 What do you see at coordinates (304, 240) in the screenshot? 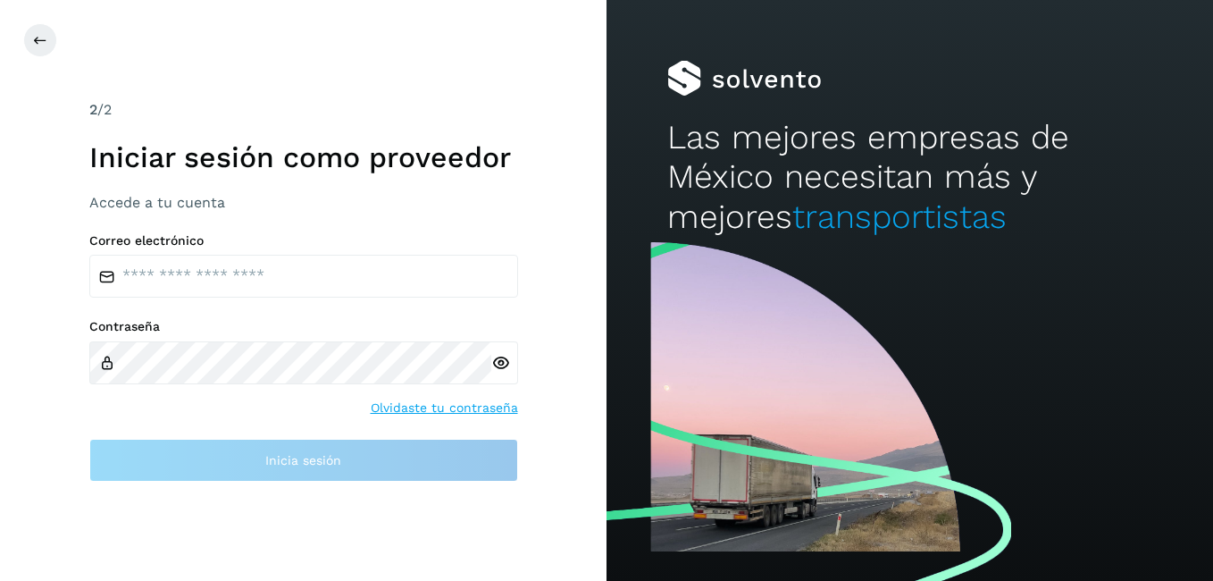
I see `label: Correo electrónico` at bounding box center [304, 240].